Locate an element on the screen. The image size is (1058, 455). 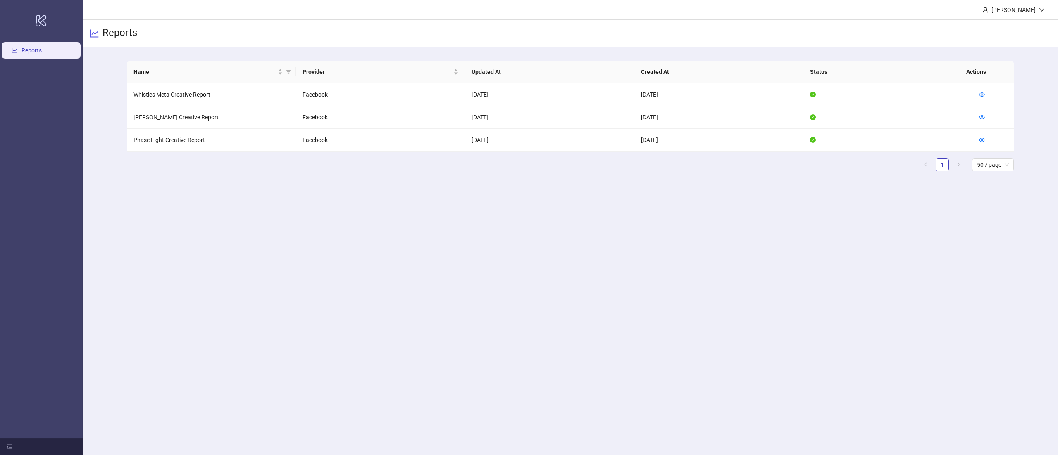
a: 1 is located at coordinates (942, 165).